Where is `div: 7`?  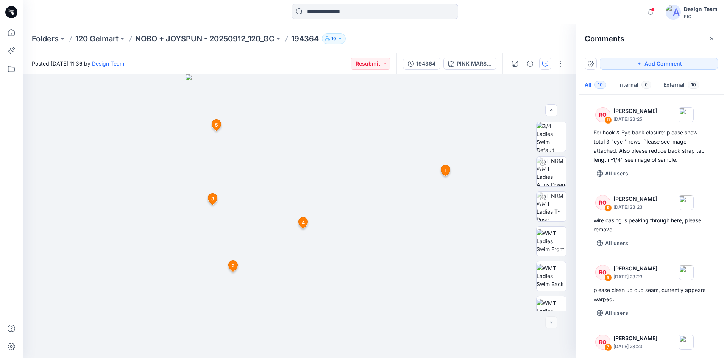 div: 7 is located at coordinates (608, 347).